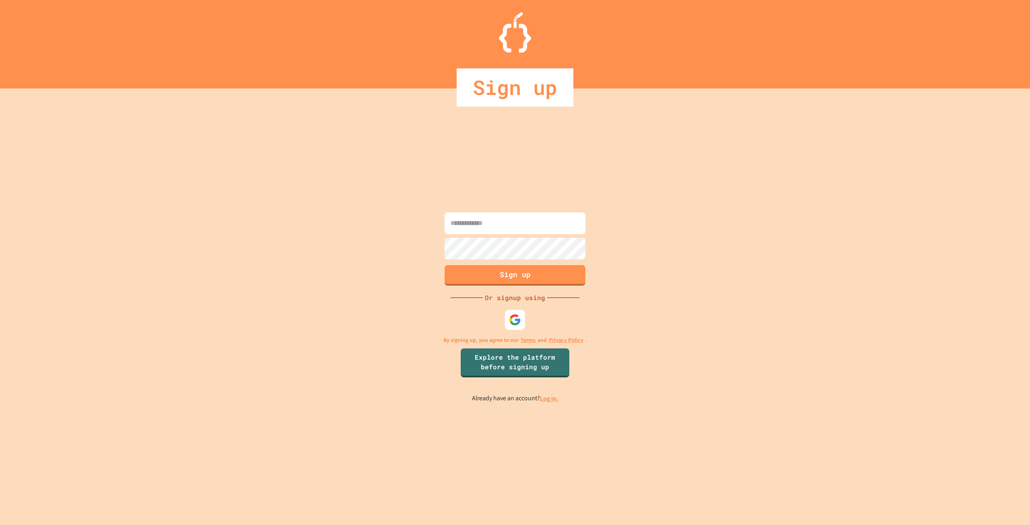  What do you see at coordinates (515, 363) in the screenshot?
I see `a: Explore the platform before signing up` at bounding box center [515, 363].